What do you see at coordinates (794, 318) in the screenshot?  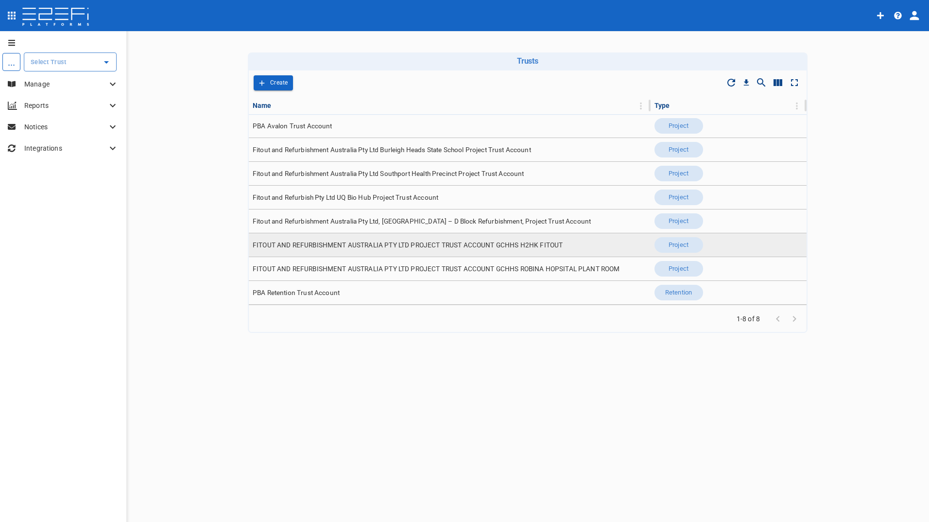 I see `span: Go to next page` at bounding box center [794, 318].